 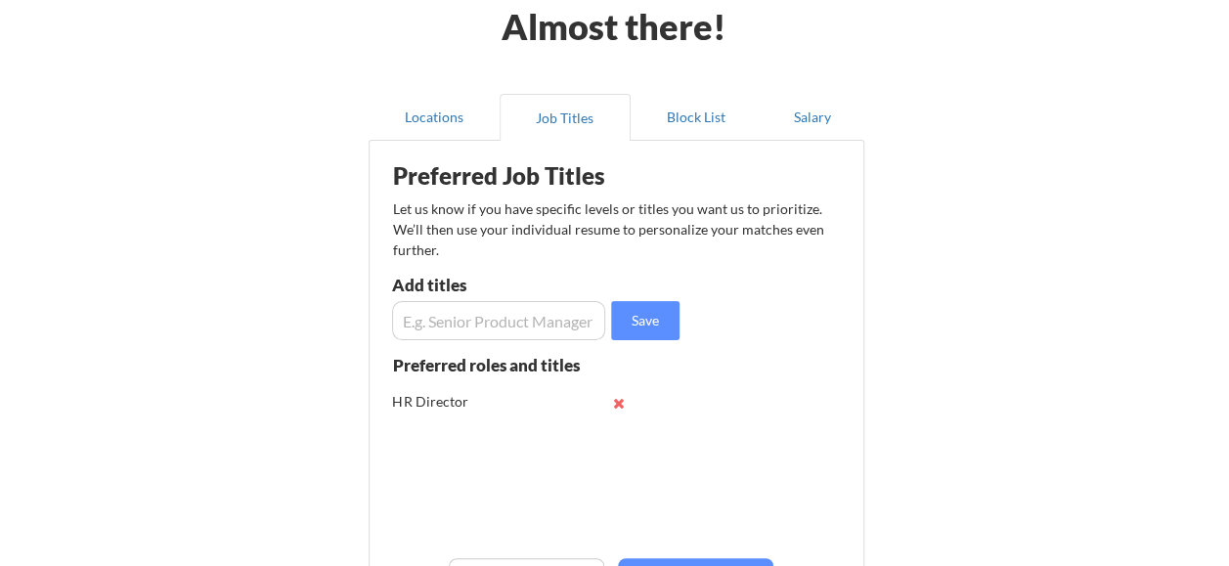 I want to click on button: Job Titles, so click(x=565, y=117).